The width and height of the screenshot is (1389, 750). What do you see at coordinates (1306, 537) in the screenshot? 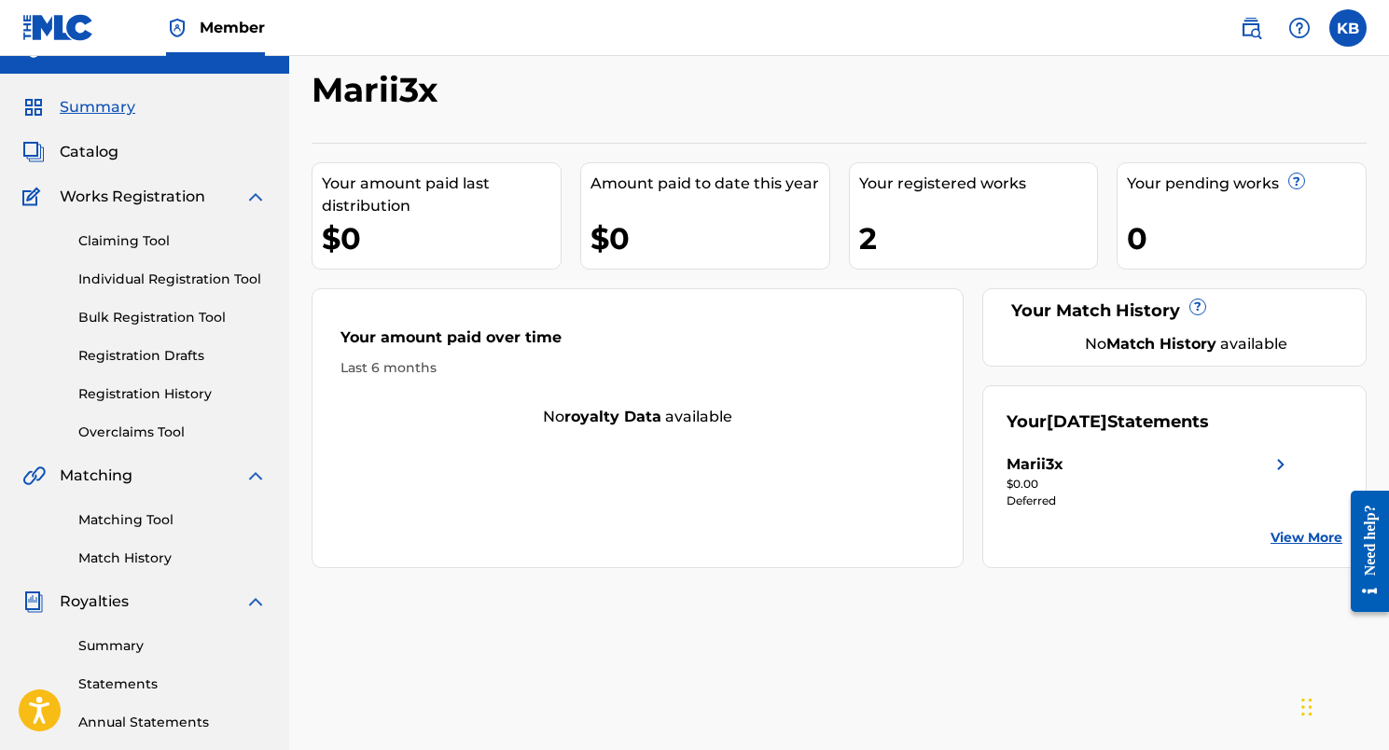
I see `a: View More` at bounding box center [1306, 537].